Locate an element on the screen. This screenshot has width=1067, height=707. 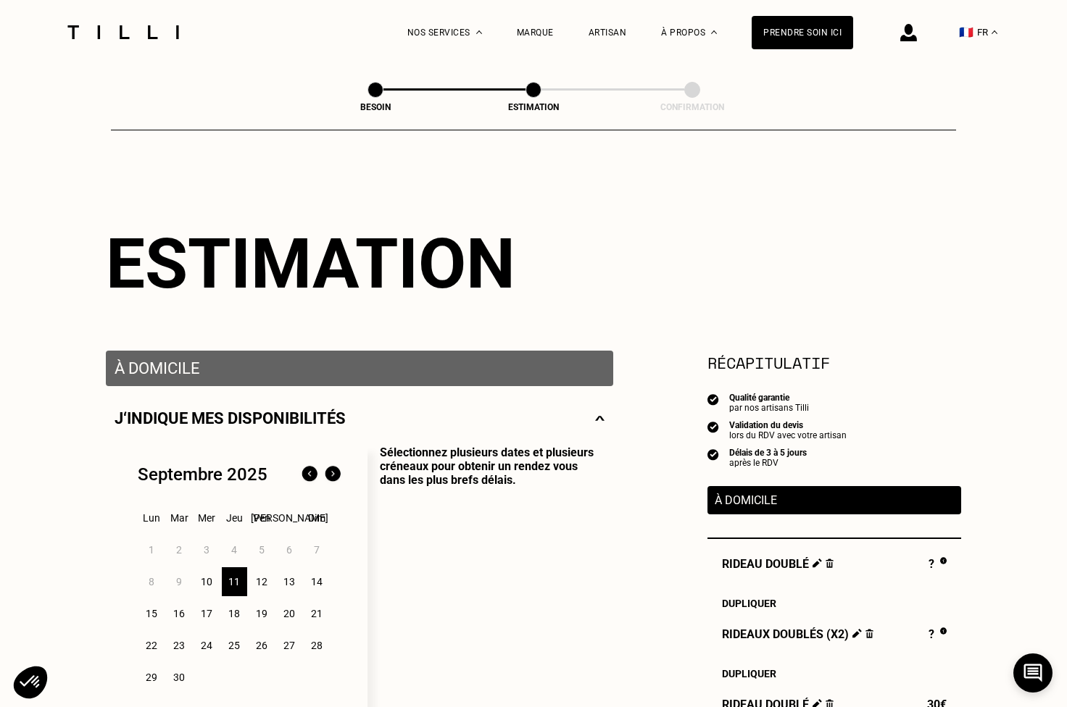
img: icône connexion is located at coordinates (908, 33).